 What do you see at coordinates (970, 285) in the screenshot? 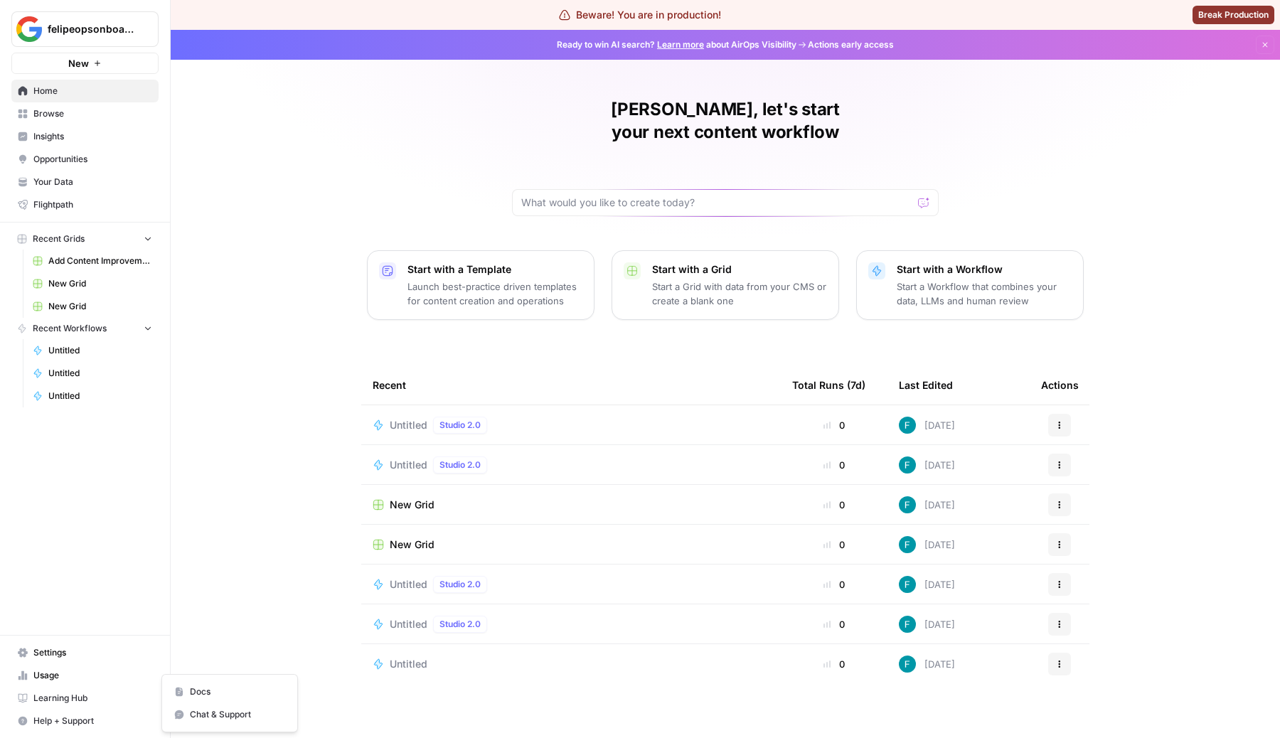
I see `button: Start with a WorkflowStart a Workflow that combines your data, LLMs and human review` at bounding box center [970, 285].